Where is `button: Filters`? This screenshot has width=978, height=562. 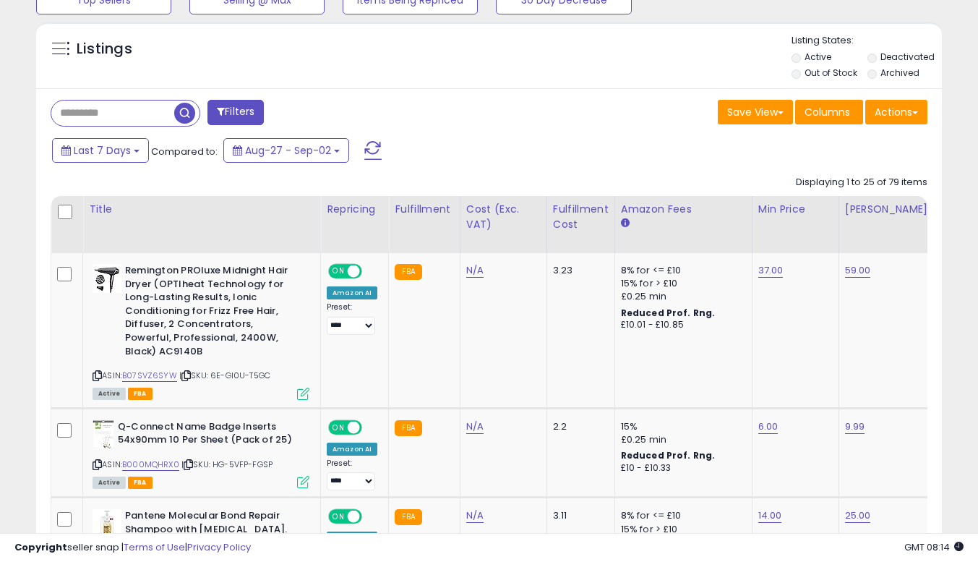 button: Filters is located at coordinates (236, 112).